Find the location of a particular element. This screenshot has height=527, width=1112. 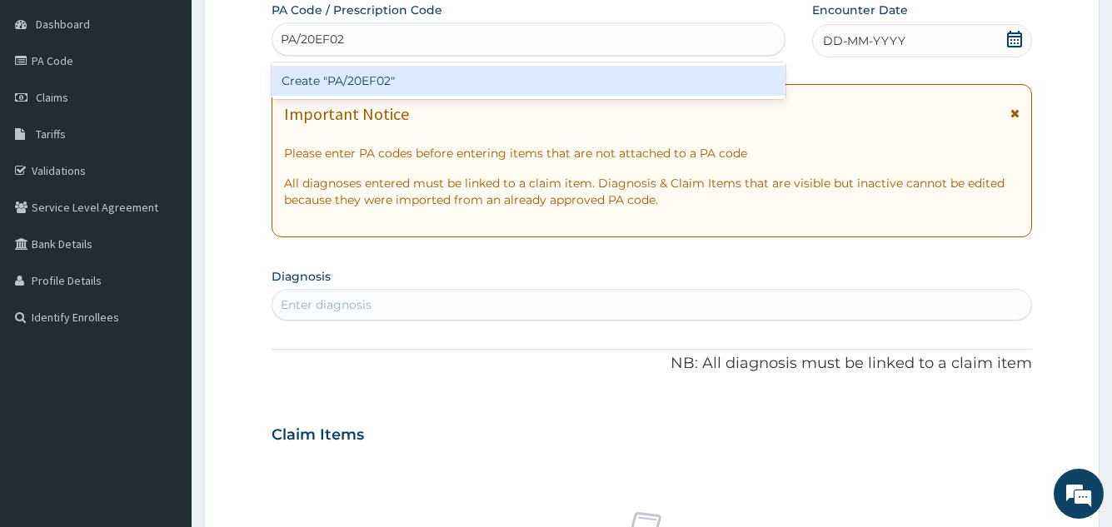

label: PA Code / Prescription Code is located at coordinates (356, 10).